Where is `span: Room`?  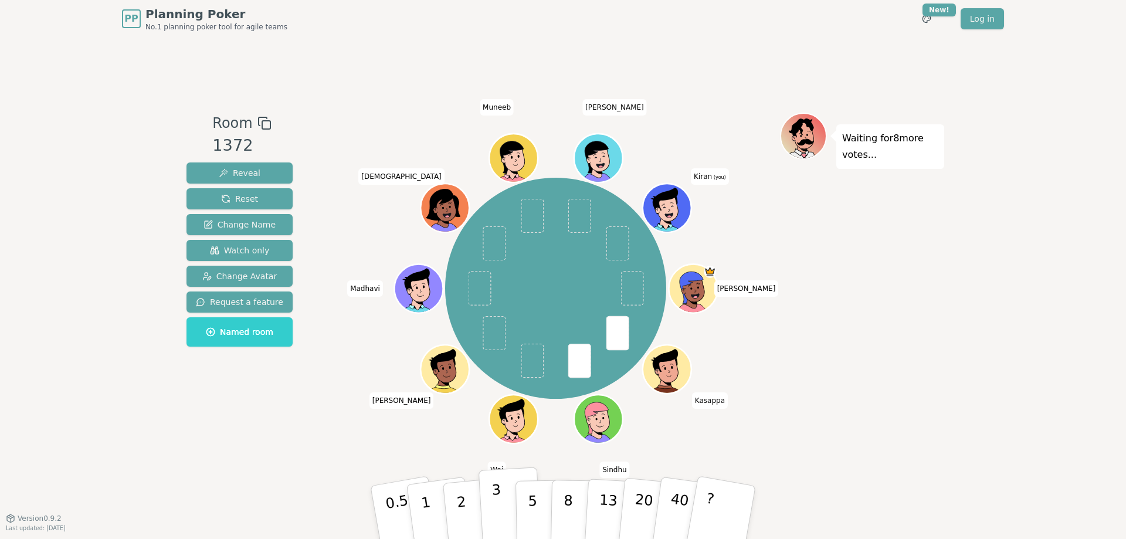
span: Room is located at coordinates (232, 123).